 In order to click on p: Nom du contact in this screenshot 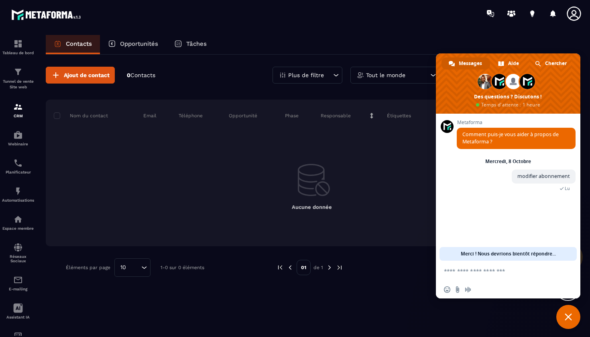, I will do `click(81, 116)`.